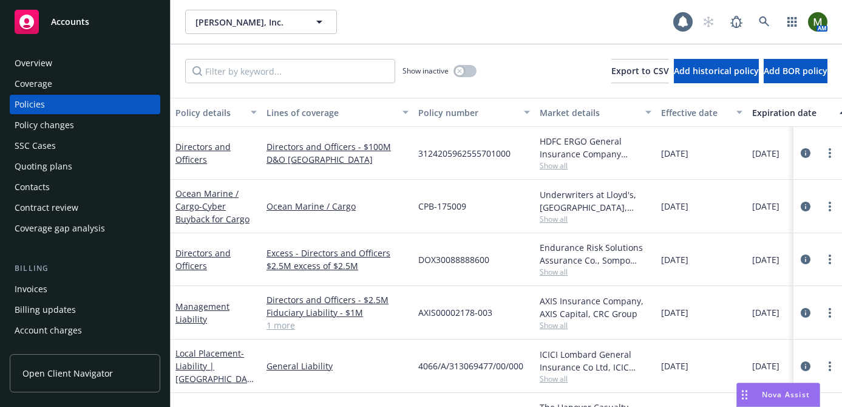 The width and height of the screenshot is (842, 407). What do you see at coordinates (442, 206) in the screenshot?
I see `span: CPB-175009` at bounding box center [442, 206].